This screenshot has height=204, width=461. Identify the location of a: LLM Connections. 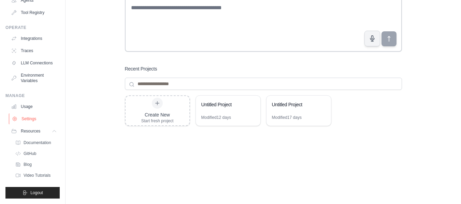
(34, 63).